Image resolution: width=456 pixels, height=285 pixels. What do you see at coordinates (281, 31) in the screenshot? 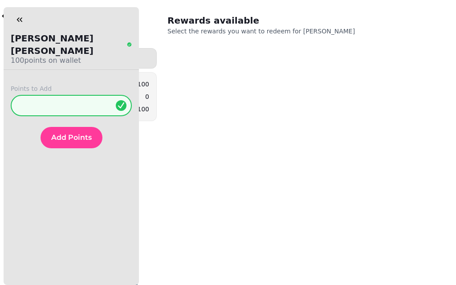
I see `p: Select the rewards you want to redeem for` at bounding box center [281, 31].